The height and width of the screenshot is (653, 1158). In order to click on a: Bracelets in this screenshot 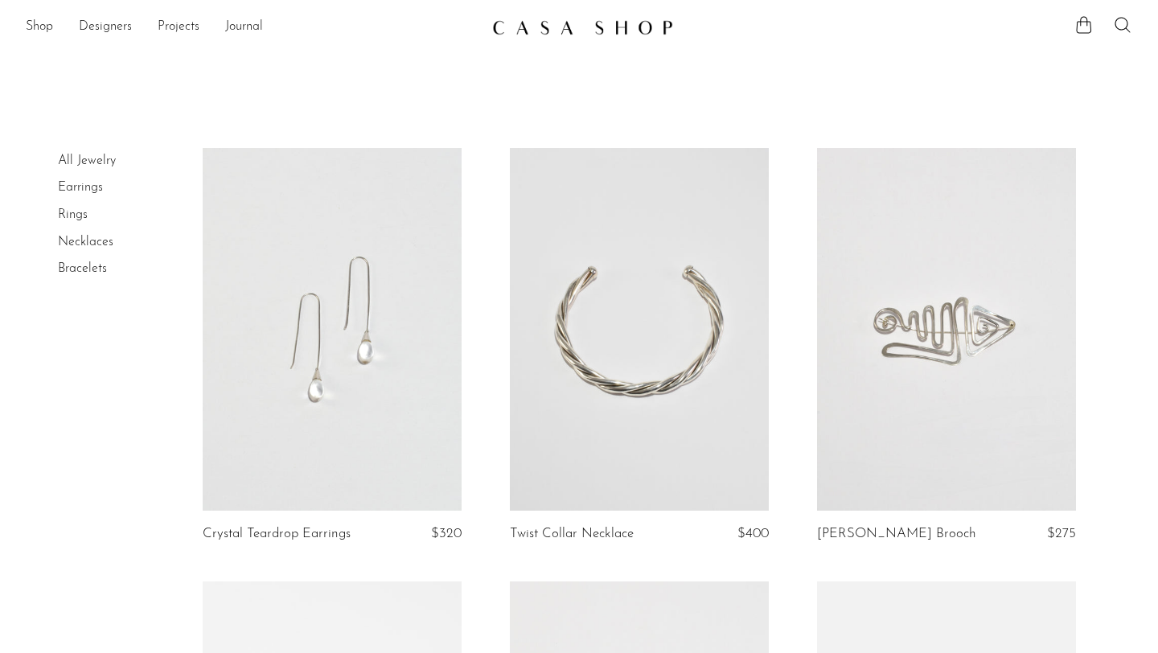, I will do `click(82, 269)`.